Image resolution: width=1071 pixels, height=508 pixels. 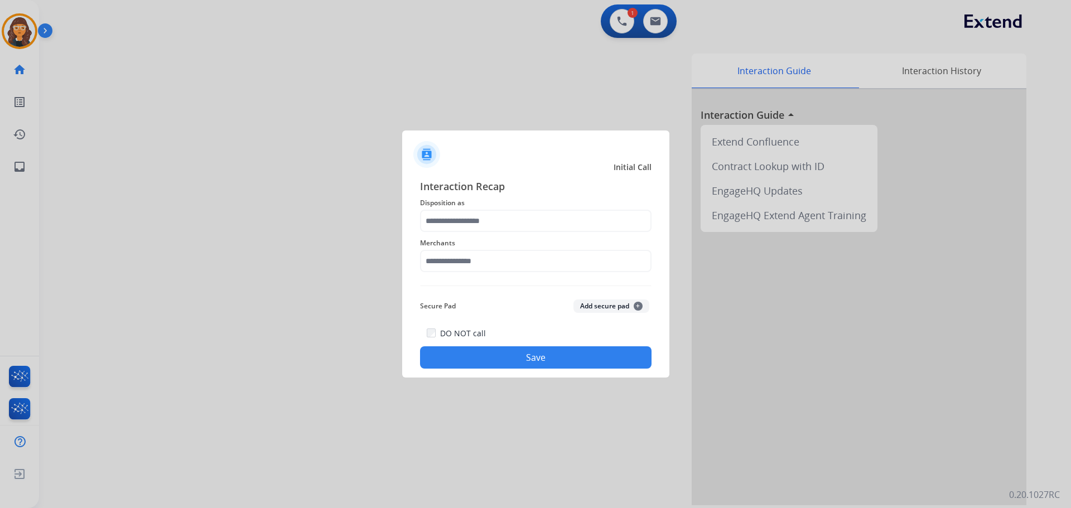 I want to click on span: Disposition as, so click(x=535, y=203).